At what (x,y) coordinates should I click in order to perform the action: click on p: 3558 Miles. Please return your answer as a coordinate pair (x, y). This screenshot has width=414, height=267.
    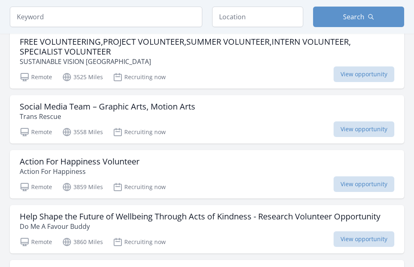
    Looking at the image, I should click on (82, 132).